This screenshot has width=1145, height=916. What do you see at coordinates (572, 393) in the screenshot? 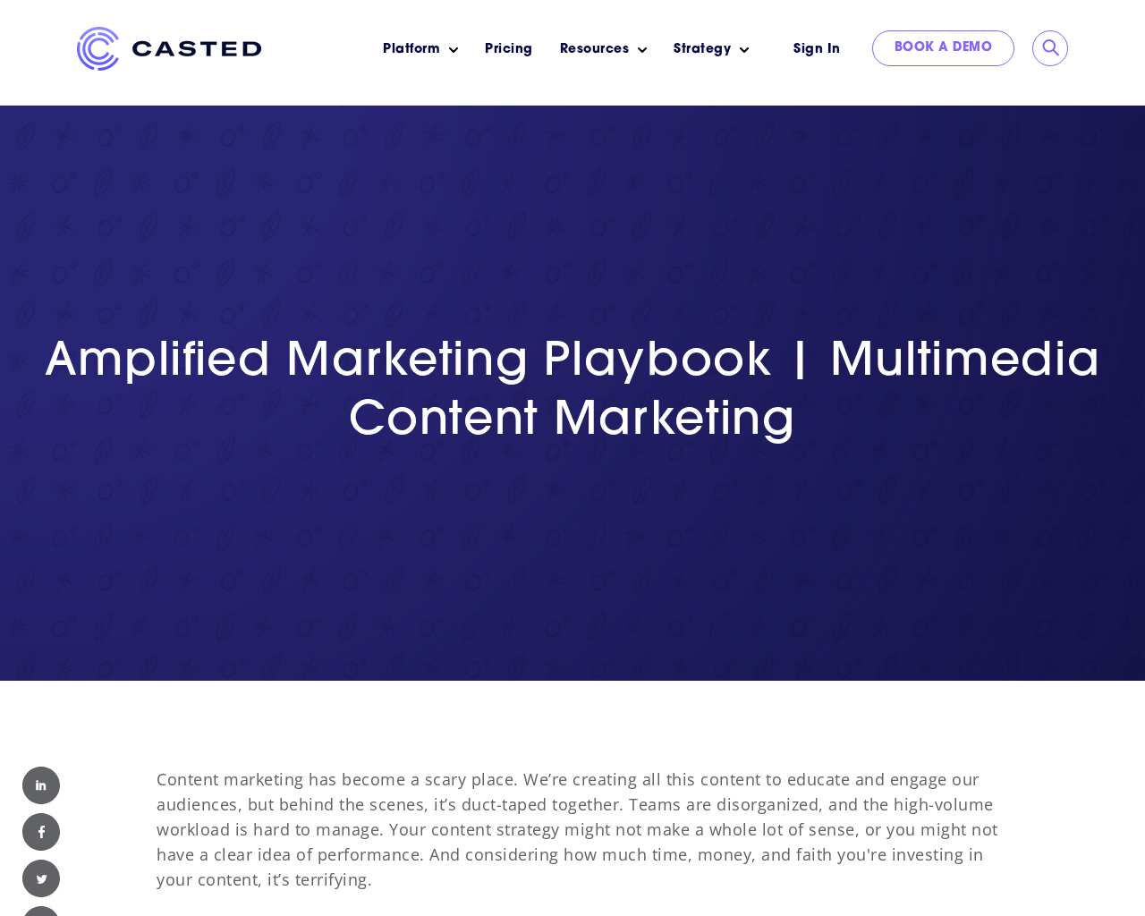
I see `span: Amplified Marketing Playbook | Multimedia Content Marketing` at bounding box center [572, 393].